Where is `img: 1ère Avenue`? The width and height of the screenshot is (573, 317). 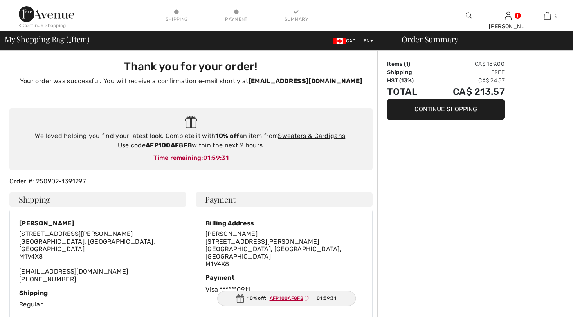 img: 1ère Avenue is located at coordinates (47, 14).